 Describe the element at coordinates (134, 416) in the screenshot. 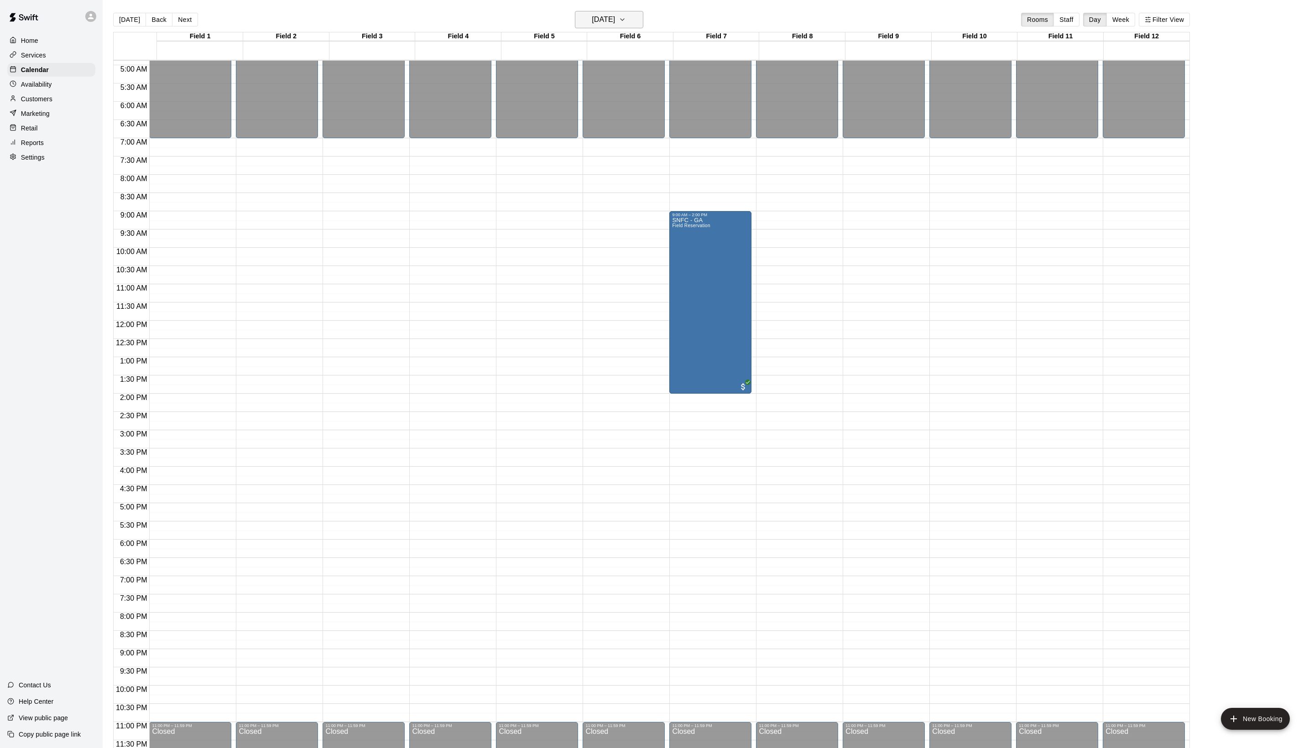

I see `span: 2:30 PM` at that location.